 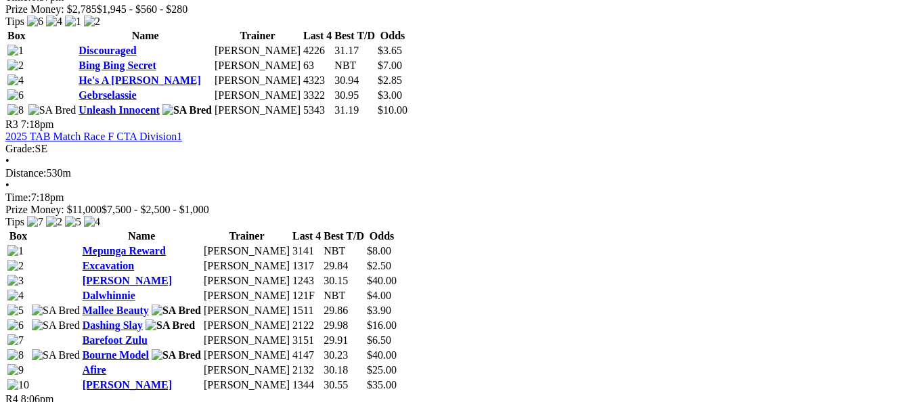 I want to click on div: Prize Money: $11,000, so click(x=454, y=210).